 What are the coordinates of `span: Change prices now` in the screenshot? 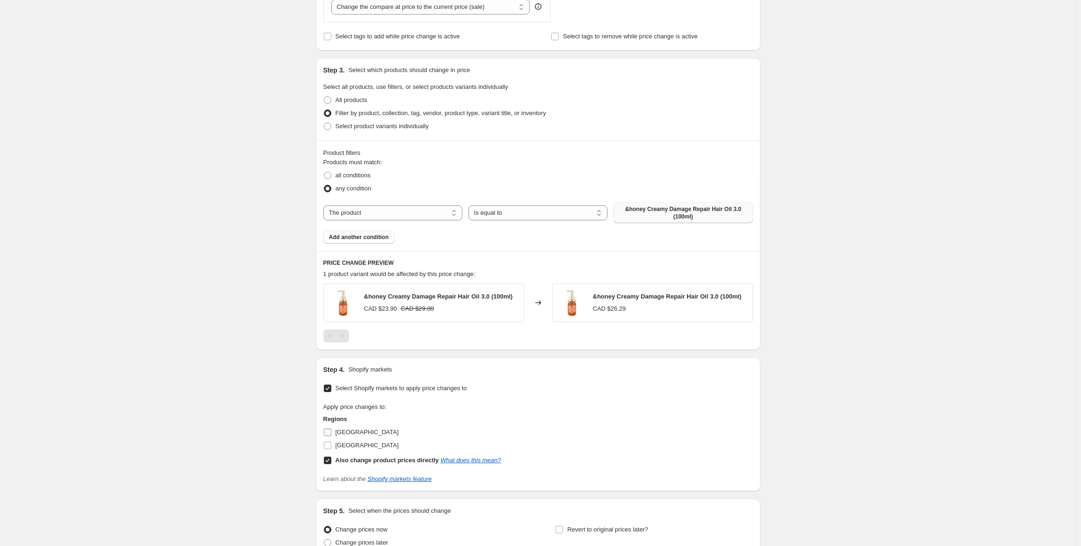 It's located at (361, 529).